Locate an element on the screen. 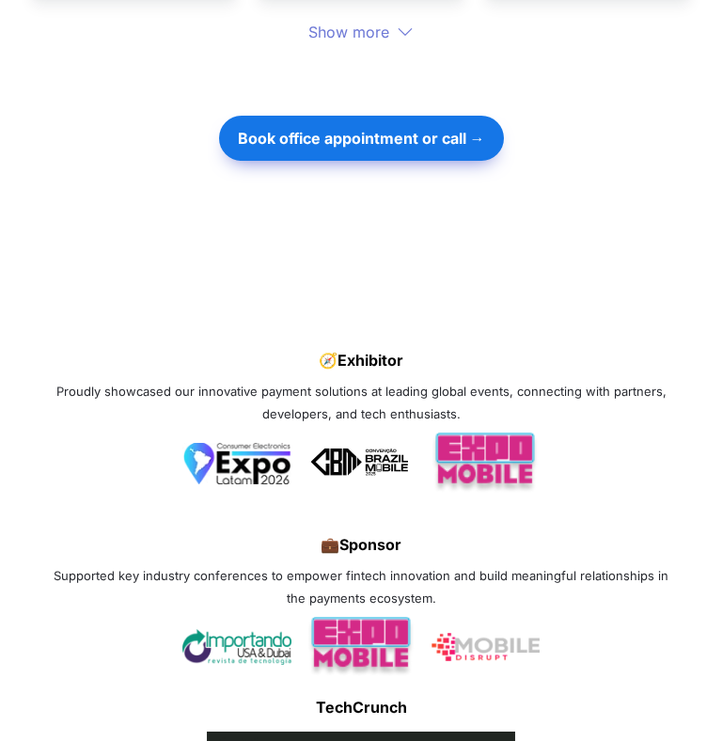  strong: Sponsor is located at coordinates (370, 544).